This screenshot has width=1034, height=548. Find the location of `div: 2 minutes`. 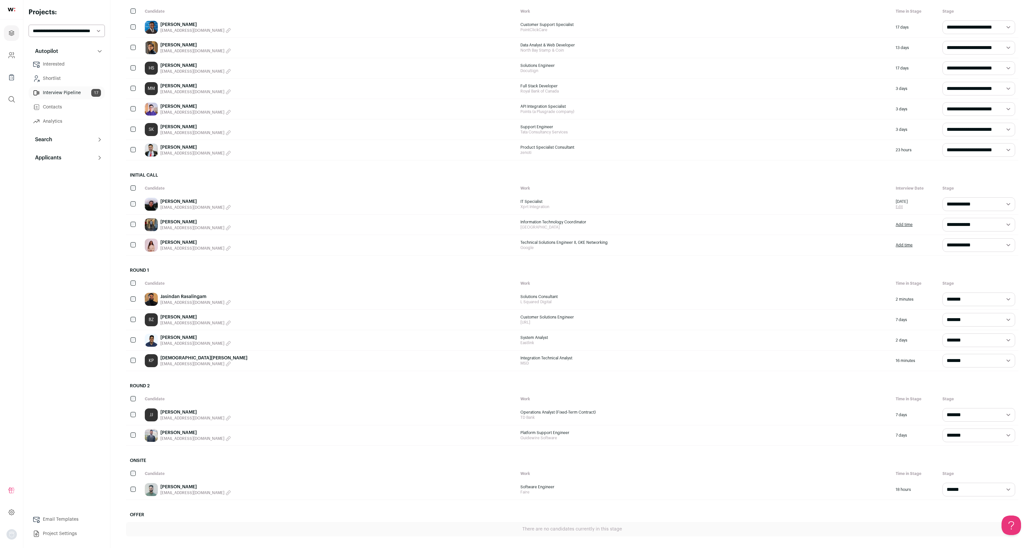

div: 2 minutes is located at coordinates (916, 299).